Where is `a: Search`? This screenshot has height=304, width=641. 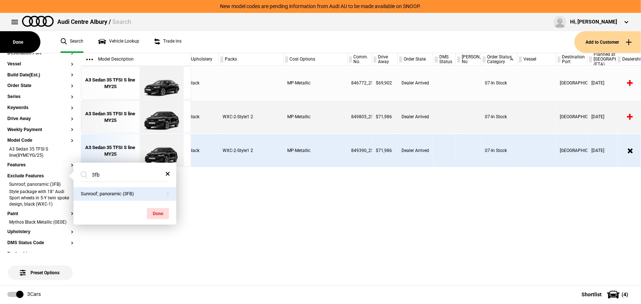
a: Search is located at coordinates (72, 42).